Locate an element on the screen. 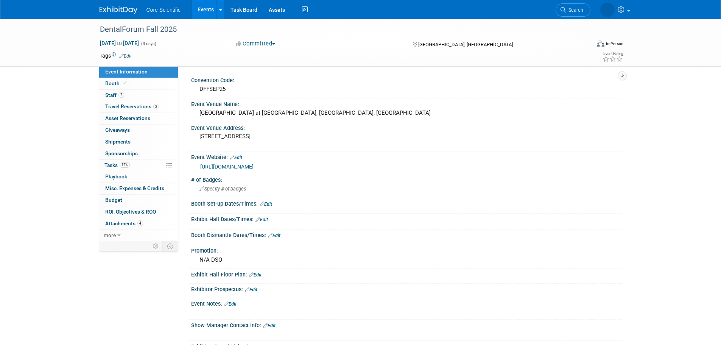 This screenshot has width=721, height=345. a: Event Information is located at coordinates (139, 72).